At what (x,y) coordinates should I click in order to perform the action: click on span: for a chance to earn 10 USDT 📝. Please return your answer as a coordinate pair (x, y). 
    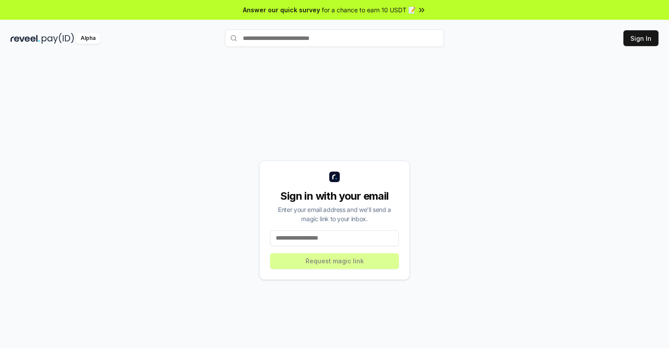
    Looking at the image, I should click on (369, 10).